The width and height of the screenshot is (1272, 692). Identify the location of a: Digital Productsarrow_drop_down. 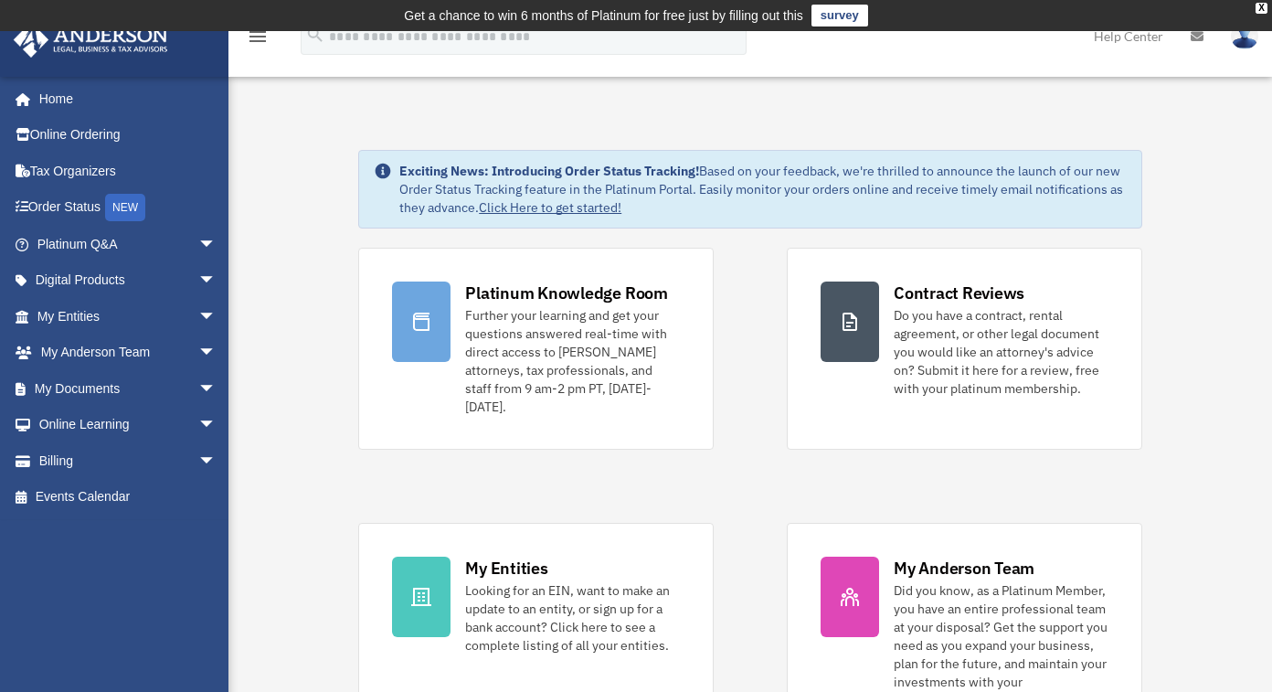
(128, 281).